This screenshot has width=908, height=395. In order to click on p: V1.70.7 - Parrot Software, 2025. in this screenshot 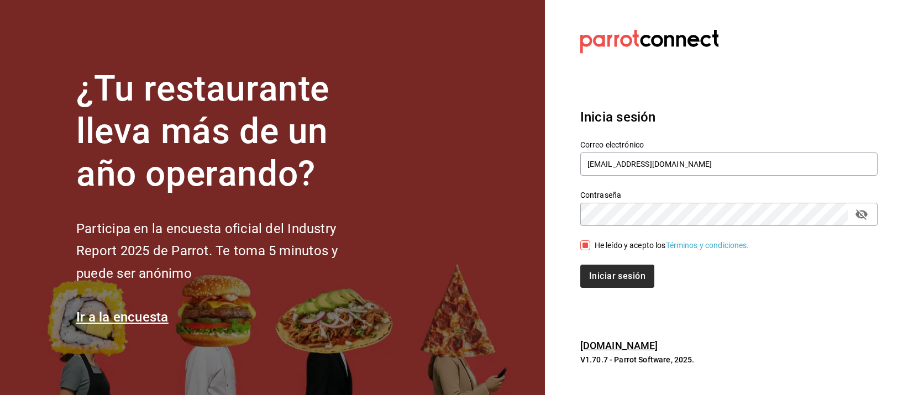, I will do `click(729, 360)`.